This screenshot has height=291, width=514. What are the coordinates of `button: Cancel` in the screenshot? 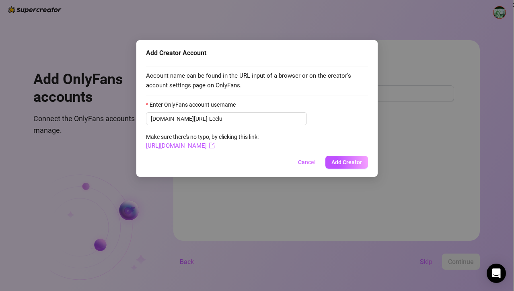 It's located at (307, 162).